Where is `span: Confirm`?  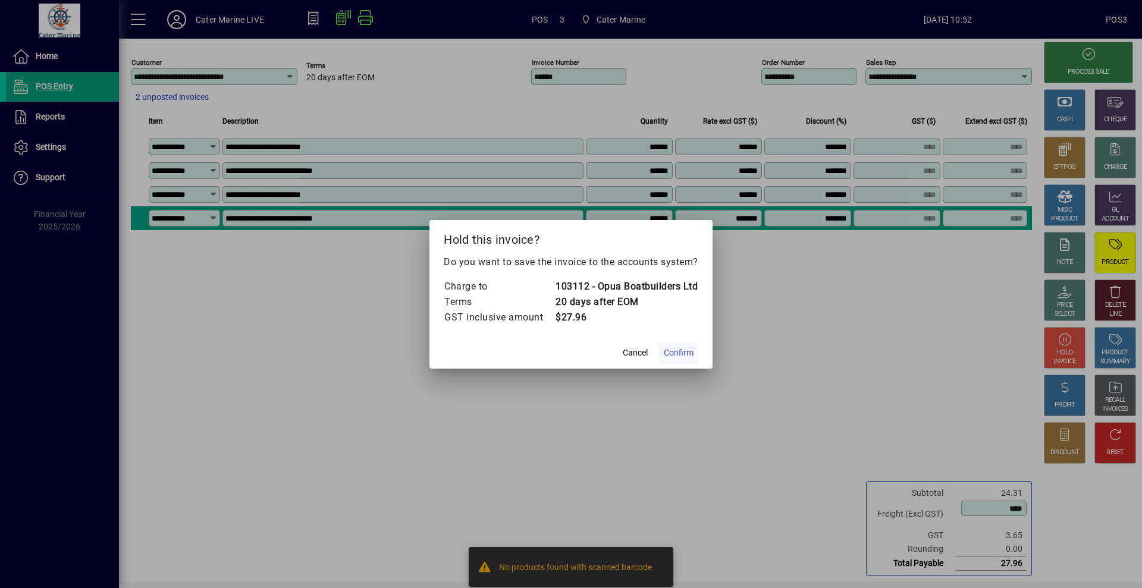 span: Confirm is located at coordinates (679, 353).